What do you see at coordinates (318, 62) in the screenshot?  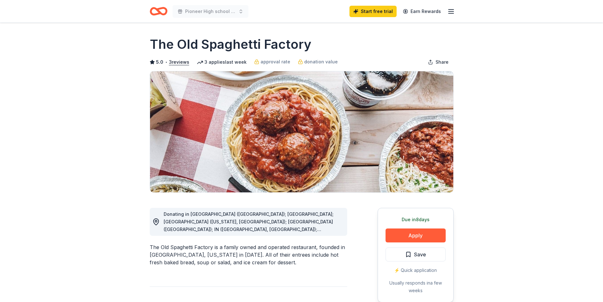 I see `a: donation value` at bounding box center [318, 62].